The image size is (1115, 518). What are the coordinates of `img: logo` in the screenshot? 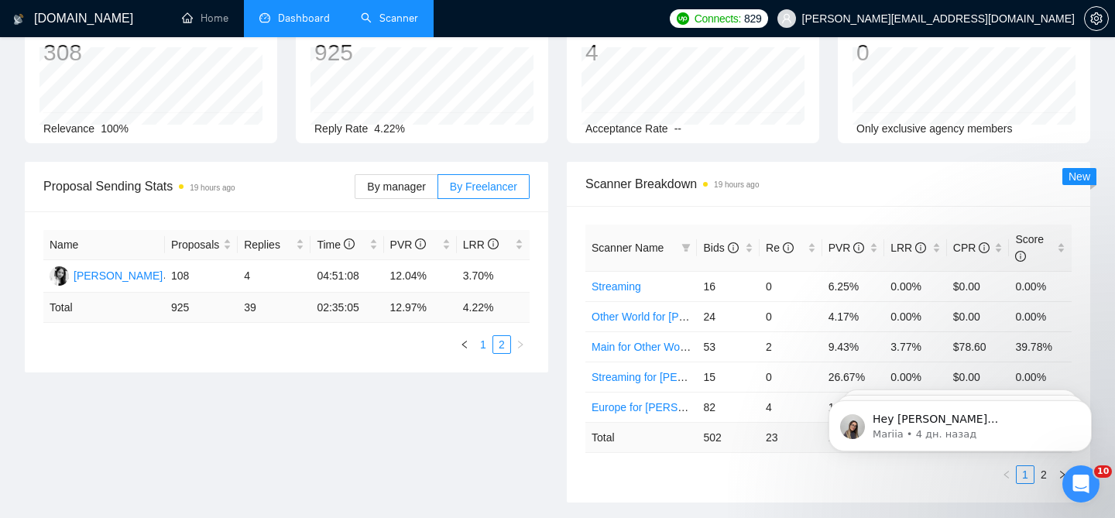 It's located at (19, 19).